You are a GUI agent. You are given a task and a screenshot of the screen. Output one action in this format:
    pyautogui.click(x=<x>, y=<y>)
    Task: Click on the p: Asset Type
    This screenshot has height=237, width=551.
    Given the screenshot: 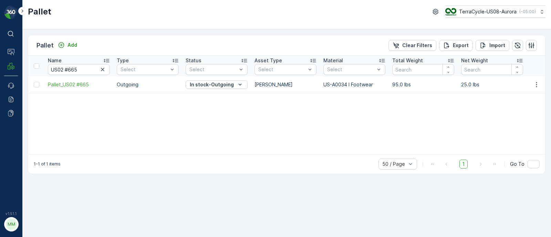 What is the action you would take?
    pyautogui.click(x=268, y=61)
    